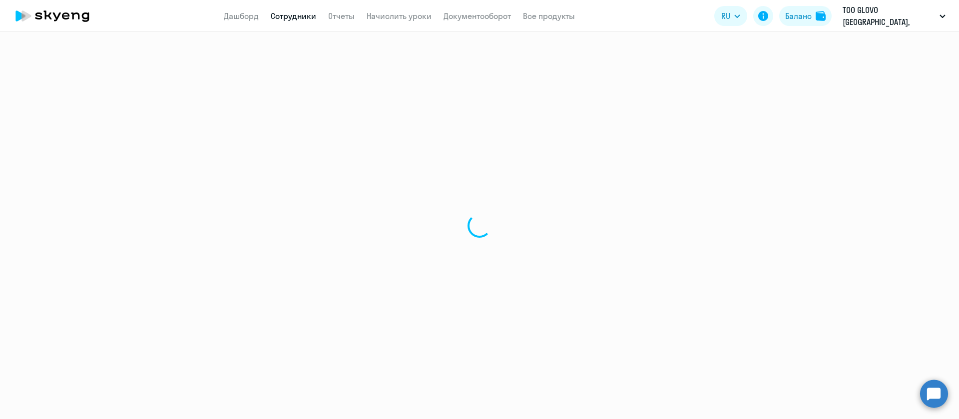 The width and height of the screenshot is (959, 419). What do you see at coordinates (399, 16) in the screenshot?
I see `a: Начислить уроки` at bounding box center [399, 16].